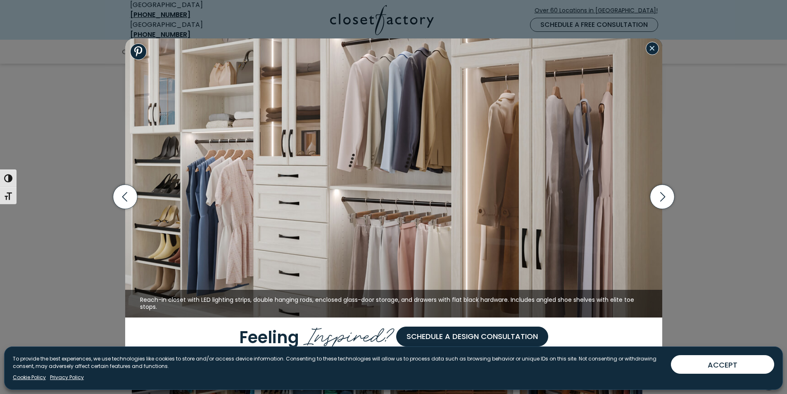 The height and width of the screenshot is (394, 787). I want to click on span: Inspired?, so click(350, 333).